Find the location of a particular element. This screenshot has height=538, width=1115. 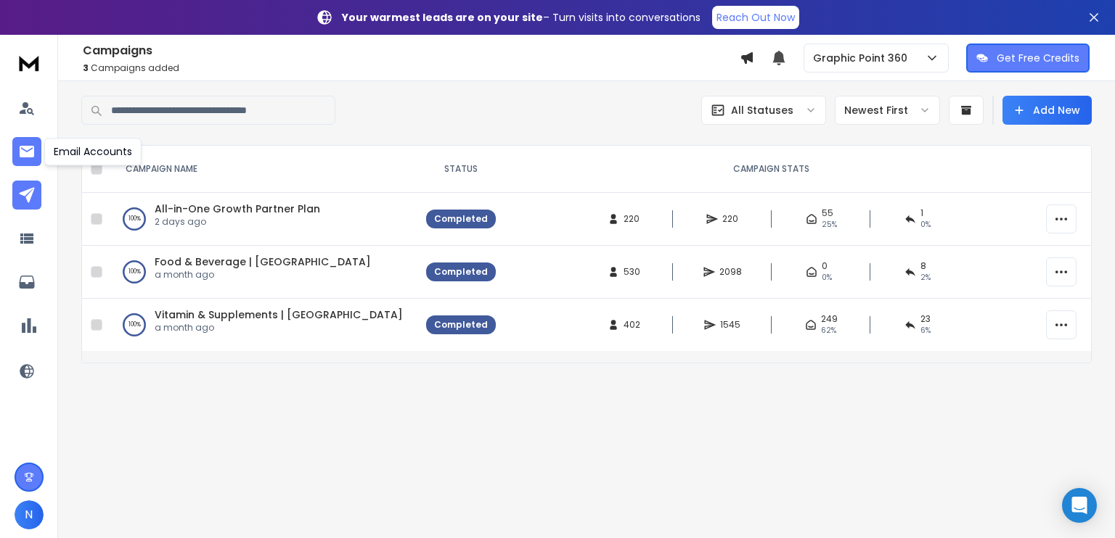

span: 0% is located at coordinates (826, 278).